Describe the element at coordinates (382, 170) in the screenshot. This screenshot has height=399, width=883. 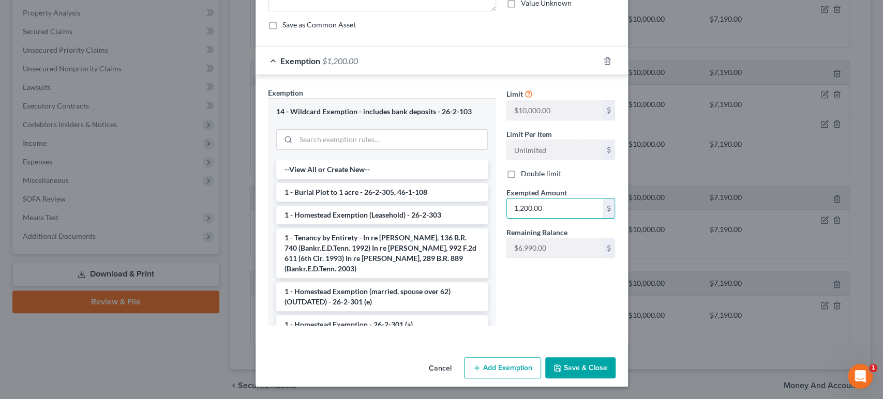
I see `li: --View All or Create New--` at that location.